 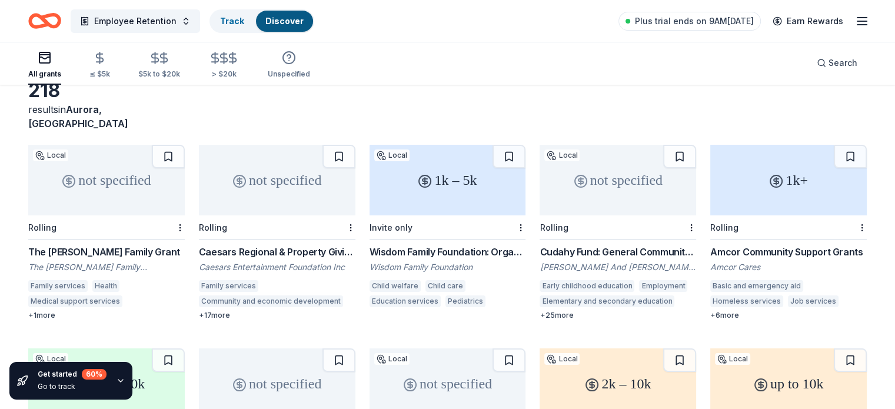 I want to click on div: + 1 more, so click(x=107, y=315).